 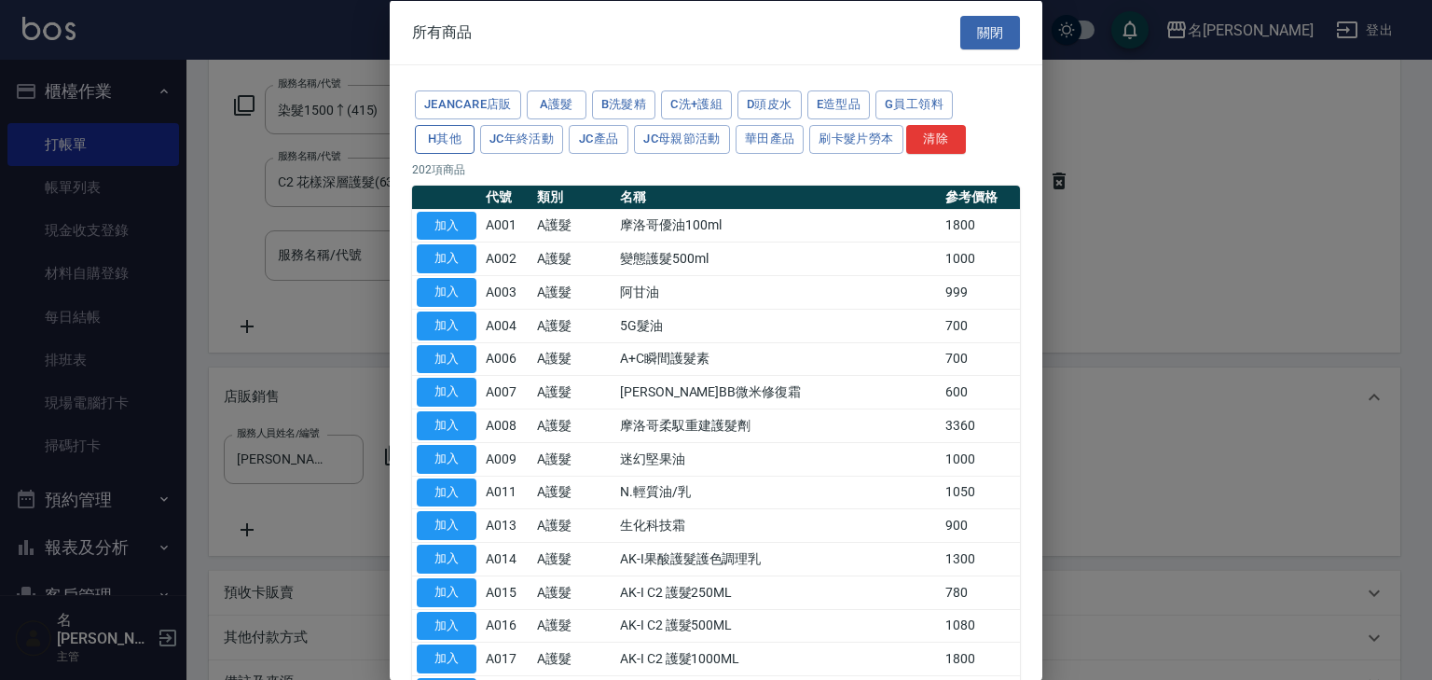 I want to click on td: 阿甘油, so click(x=778, y=292).